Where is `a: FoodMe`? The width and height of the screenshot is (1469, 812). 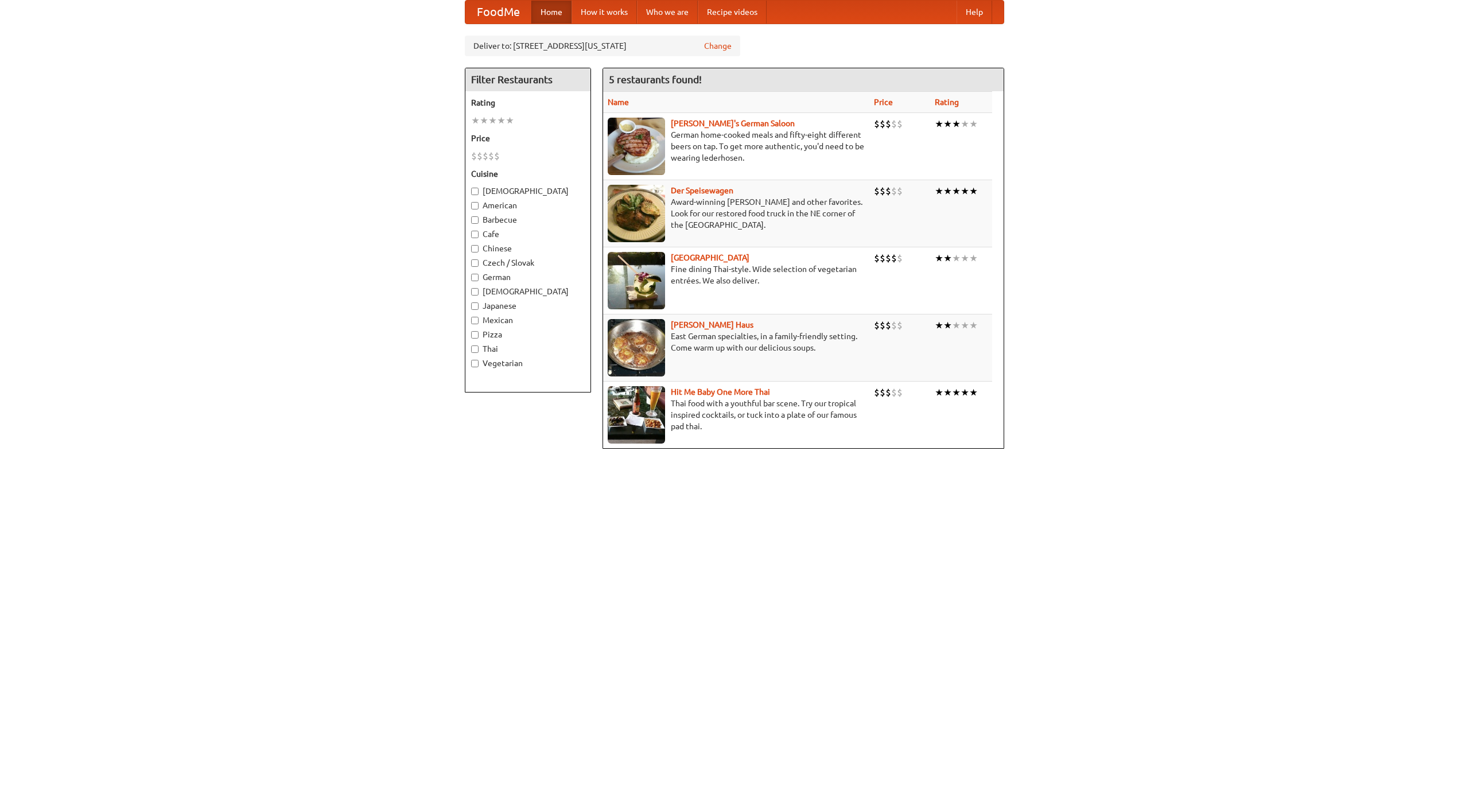
a: FoodMe is located at coordinates (499, 12).